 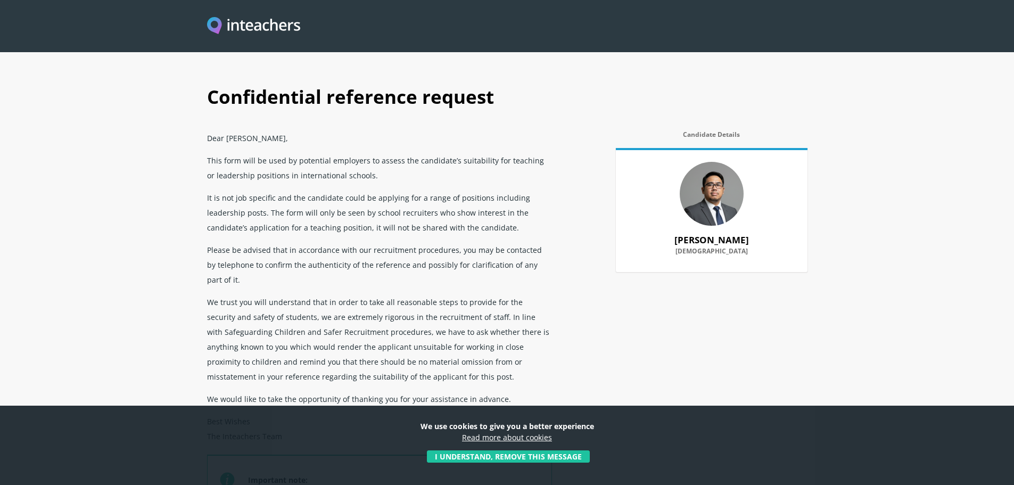 I want to click on label: Candidate Details, so click(x=712, y=138).